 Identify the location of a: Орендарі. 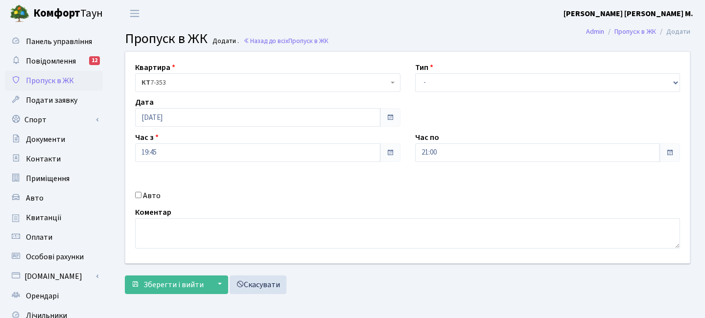
(54, 296).